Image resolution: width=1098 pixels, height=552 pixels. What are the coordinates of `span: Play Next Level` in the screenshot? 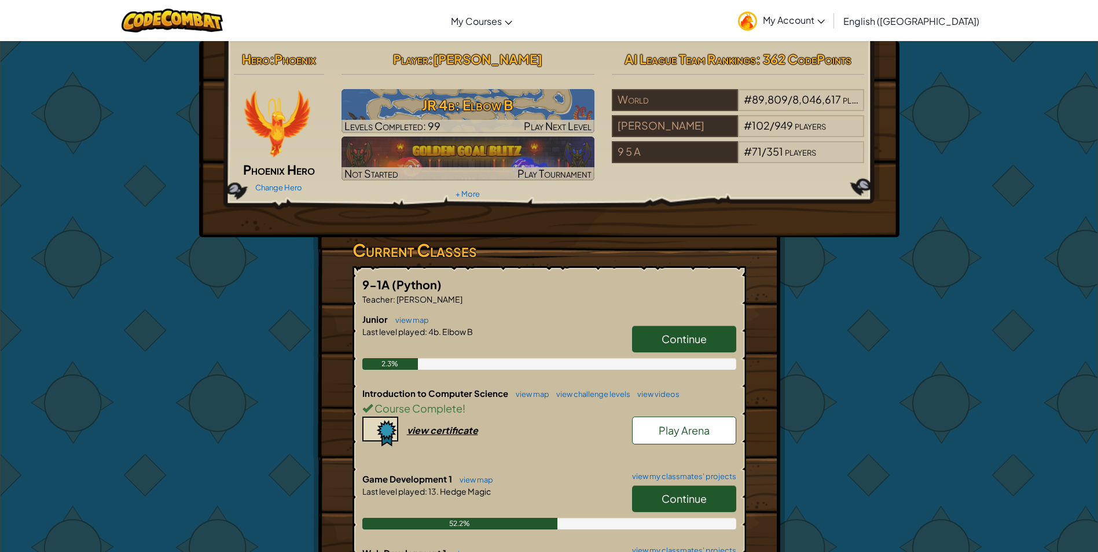 It's located at (558, 126).